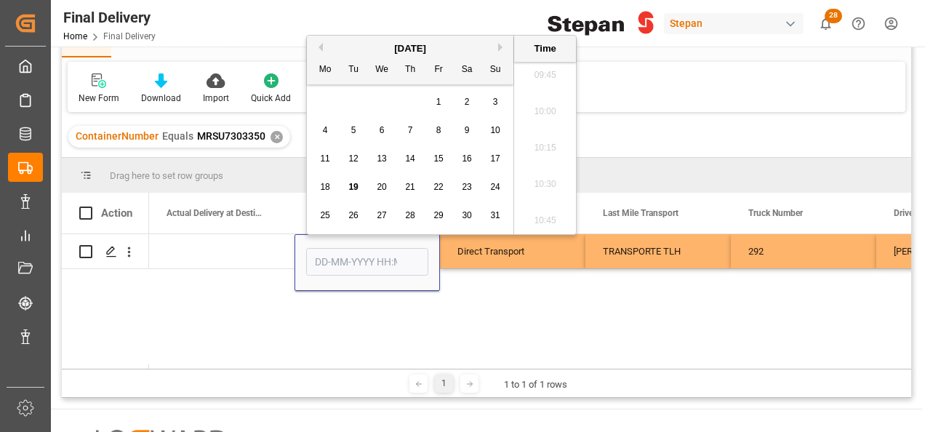 The width and height of the screenshot is (925, 432). Describe the element at coordinates (271, 98) in the screenshot. I see `div: Quick Add` at that location.